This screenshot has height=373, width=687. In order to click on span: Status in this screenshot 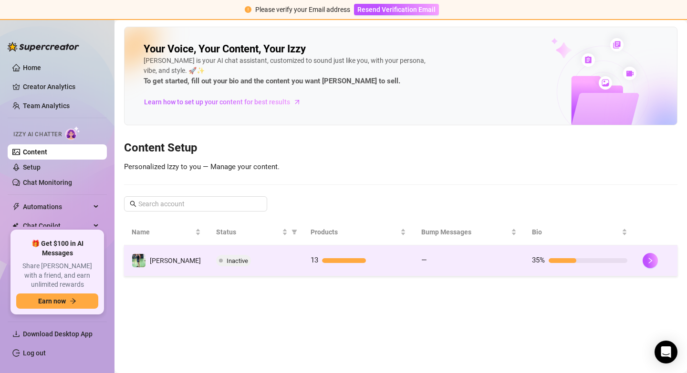, I will do `click(248, 232)`.